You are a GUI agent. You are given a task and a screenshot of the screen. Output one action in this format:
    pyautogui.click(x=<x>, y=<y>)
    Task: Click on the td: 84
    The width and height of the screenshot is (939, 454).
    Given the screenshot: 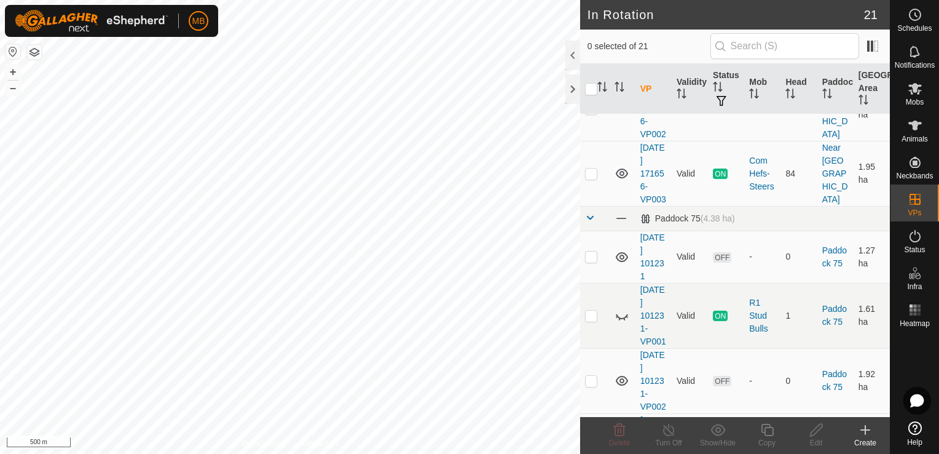 What is the action you would take?
    pyautogui.click(x=799, y=173)
    